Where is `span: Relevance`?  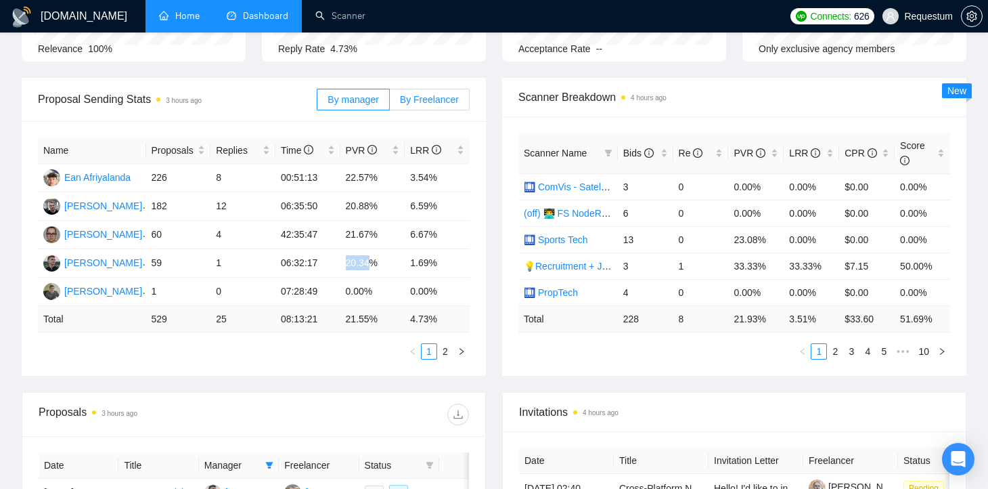 span: Relevance is located at coordinates (60, 49).